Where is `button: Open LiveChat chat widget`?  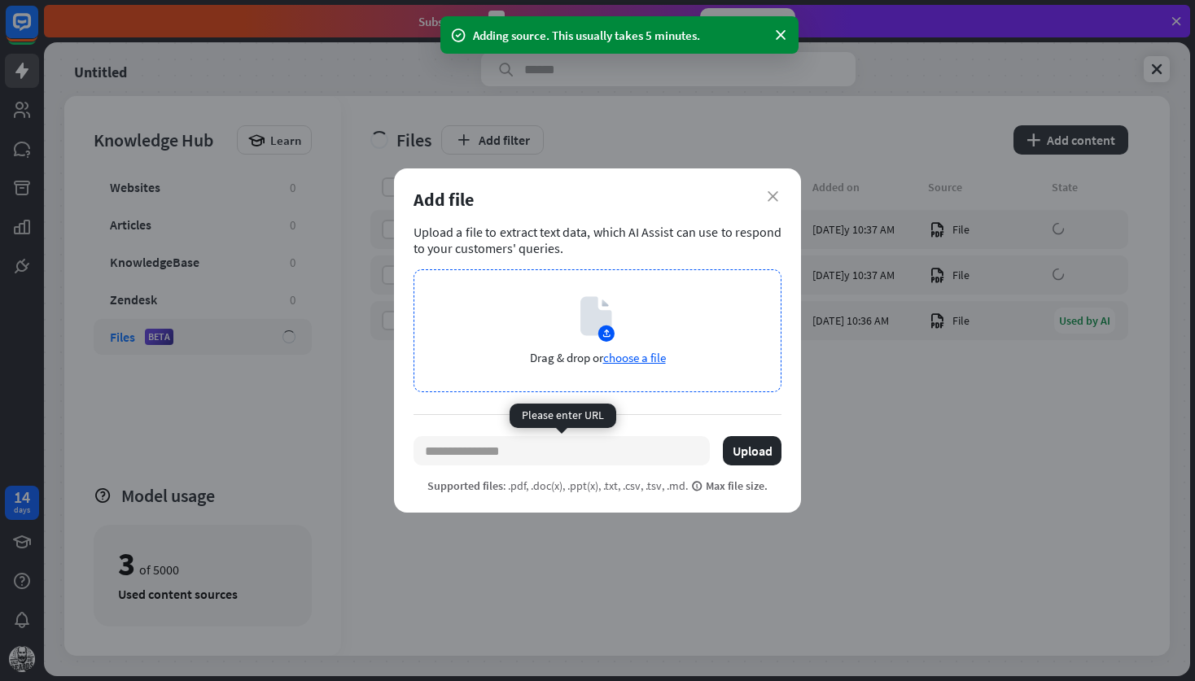 button: Open LiveChat chat widget is located at coordinates (37, 31).